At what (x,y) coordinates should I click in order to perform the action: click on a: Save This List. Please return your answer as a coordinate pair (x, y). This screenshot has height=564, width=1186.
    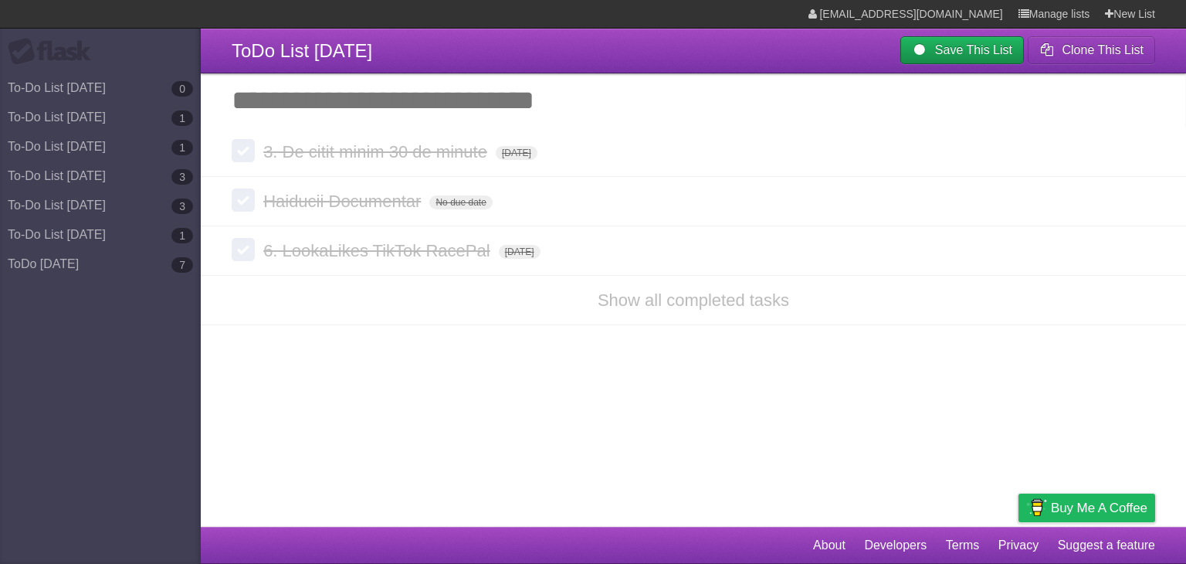
    Looking at the image, I should click on (962, 50).